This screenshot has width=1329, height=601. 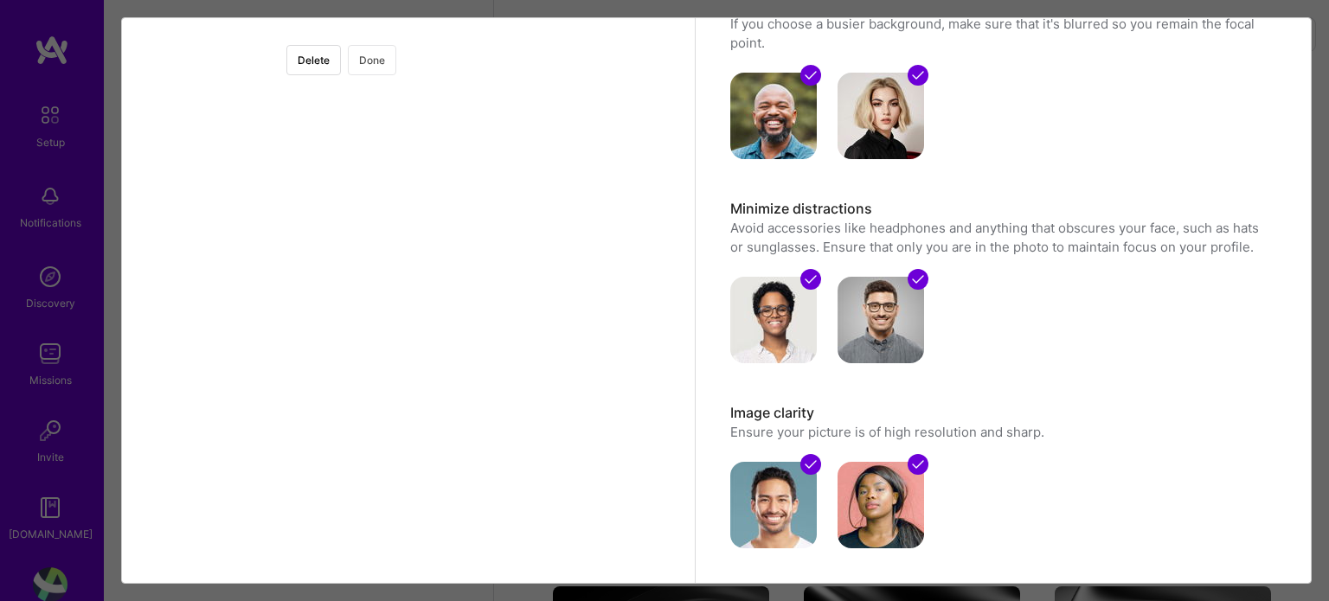 I want to click on div: If you choose a busier background, make sure that it's blurred so you remain the focal point., so click(x=1001, y=33).